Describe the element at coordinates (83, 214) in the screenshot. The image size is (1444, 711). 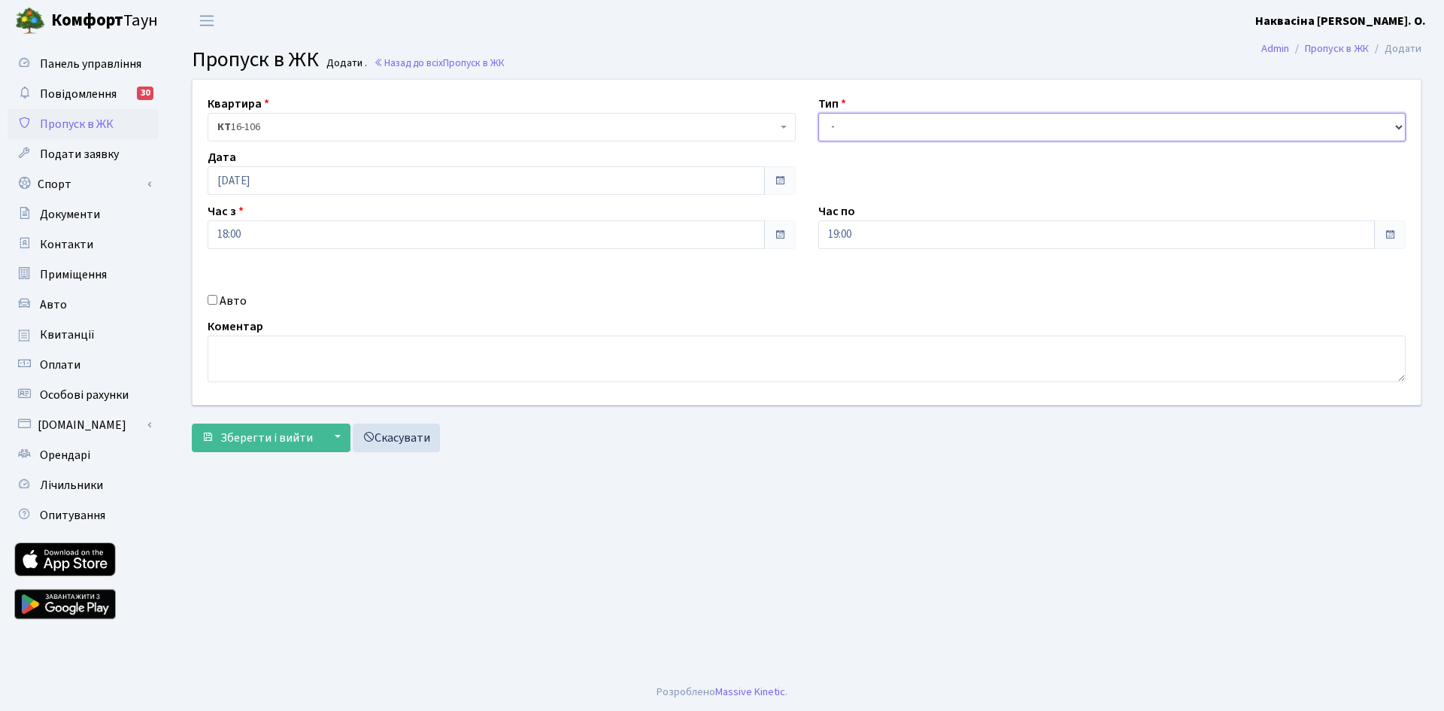
I see `a: Документи` at that location.